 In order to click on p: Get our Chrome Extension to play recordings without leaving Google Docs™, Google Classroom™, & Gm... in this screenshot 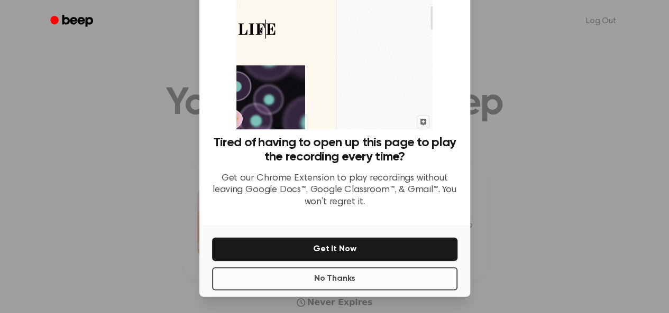, I will do `click(335, 191)`.